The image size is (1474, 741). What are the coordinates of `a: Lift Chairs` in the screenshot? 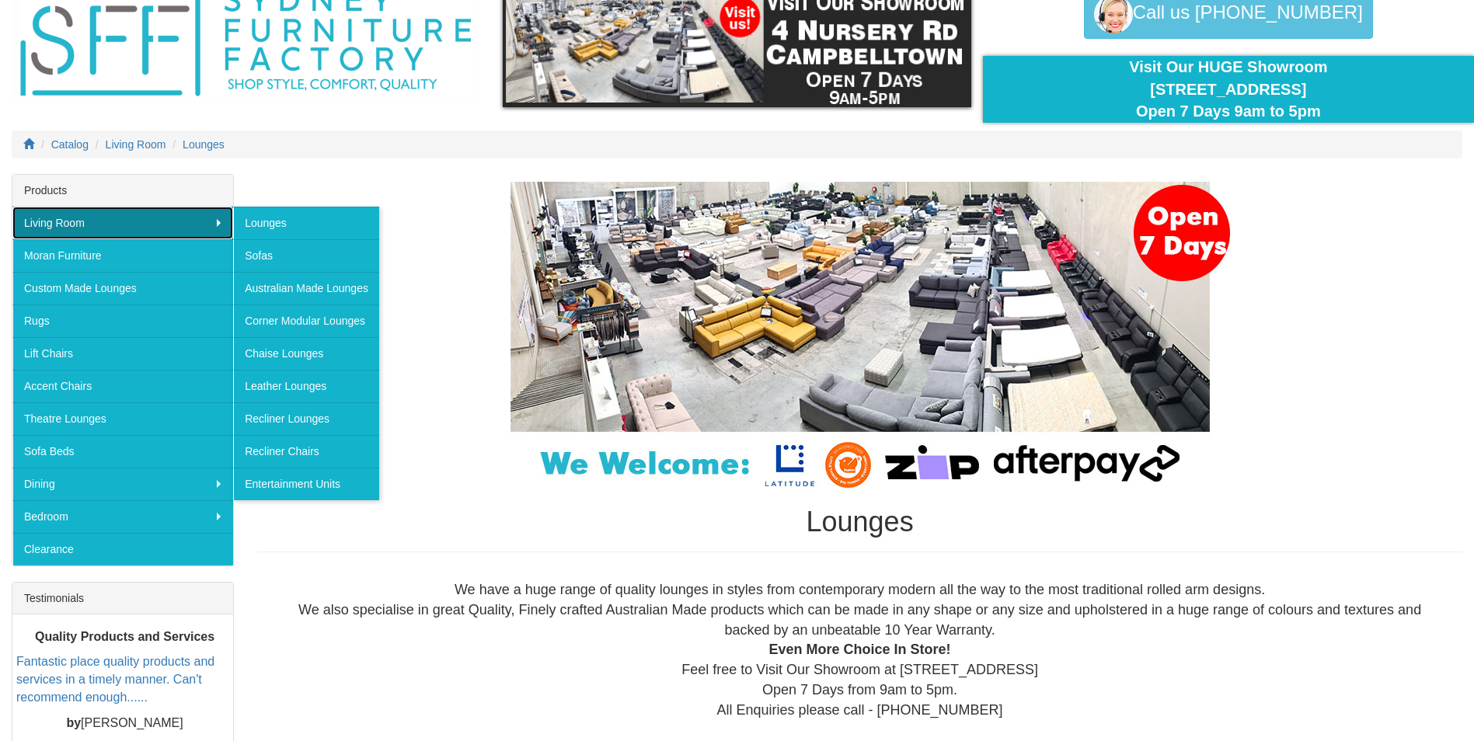 It's located at (123, 354).